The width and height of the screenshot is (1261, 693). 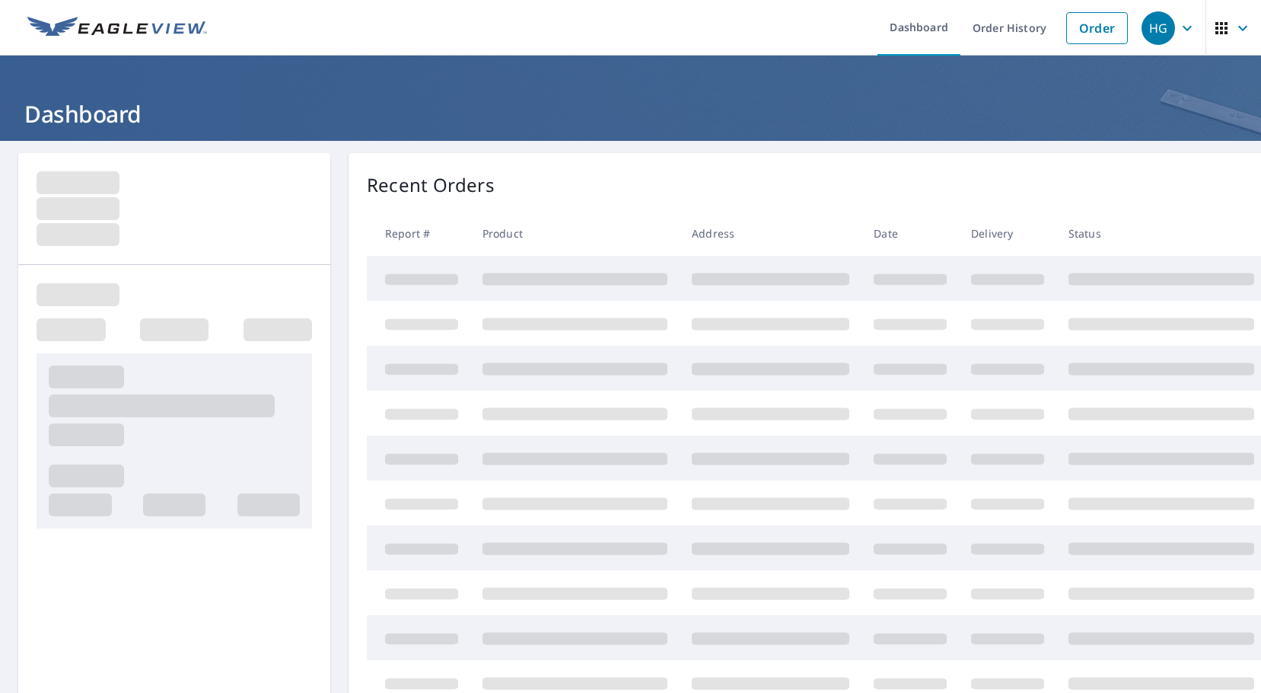 What do you see at coordinates (1008, 233) in the screenshot?
I see `th: Delivery` at bounding box center [1008, 233].